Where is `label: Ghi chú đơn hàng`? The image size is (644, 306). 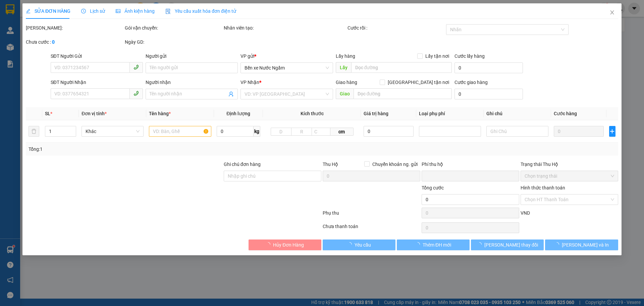
label: Ghi chú đơn hàng is located at coordinates (242, 164).